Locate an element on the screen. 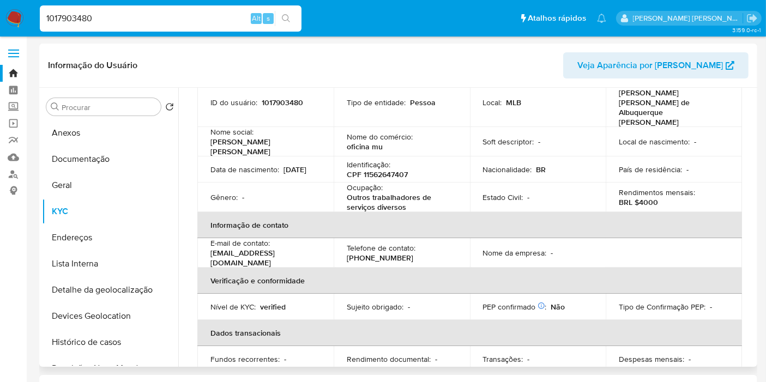 The width and height of the screenshot is (766, 382). p: Nome do comércio : is located at coordinates (379, 137).